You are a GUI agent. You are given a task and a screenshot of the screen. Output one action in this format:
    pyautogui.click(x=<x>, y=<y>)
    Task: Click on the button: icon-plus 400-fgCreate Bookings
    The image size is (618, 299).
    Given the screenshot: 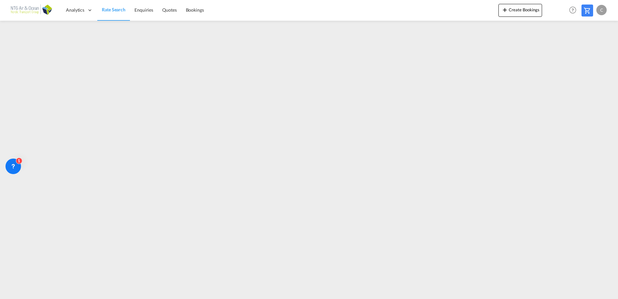 What is the action you would take?
    pyautogui.click(x=520, y=10)
    